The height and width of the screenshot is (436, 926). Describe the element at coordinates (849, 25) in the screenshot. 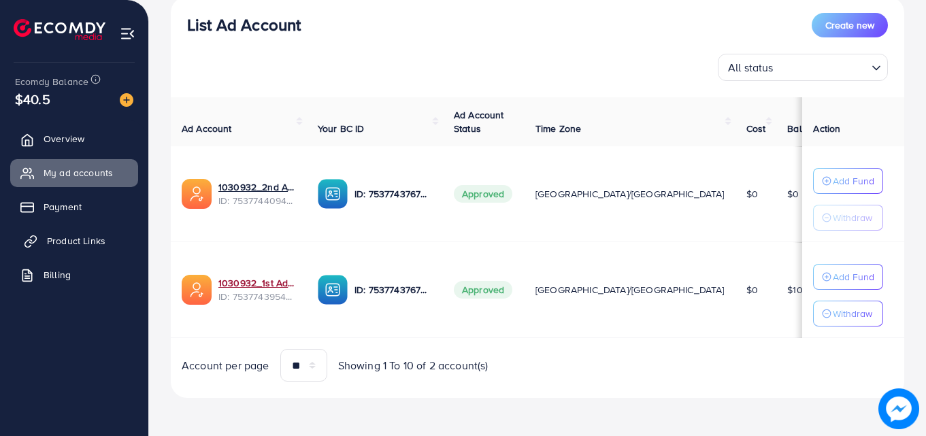

I see `button: Create new` at that location.